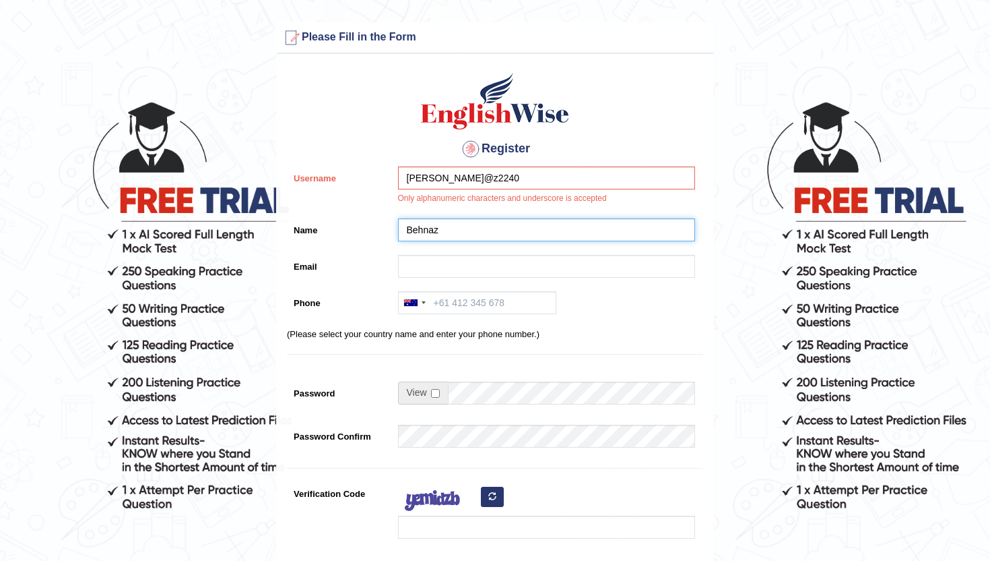 The width and height of the screenshot is (990, 561). What do you see at coordinates (435, 393) in the screenshot?
I see `input: Show/Hide Password` at bounding box center [435, 393].